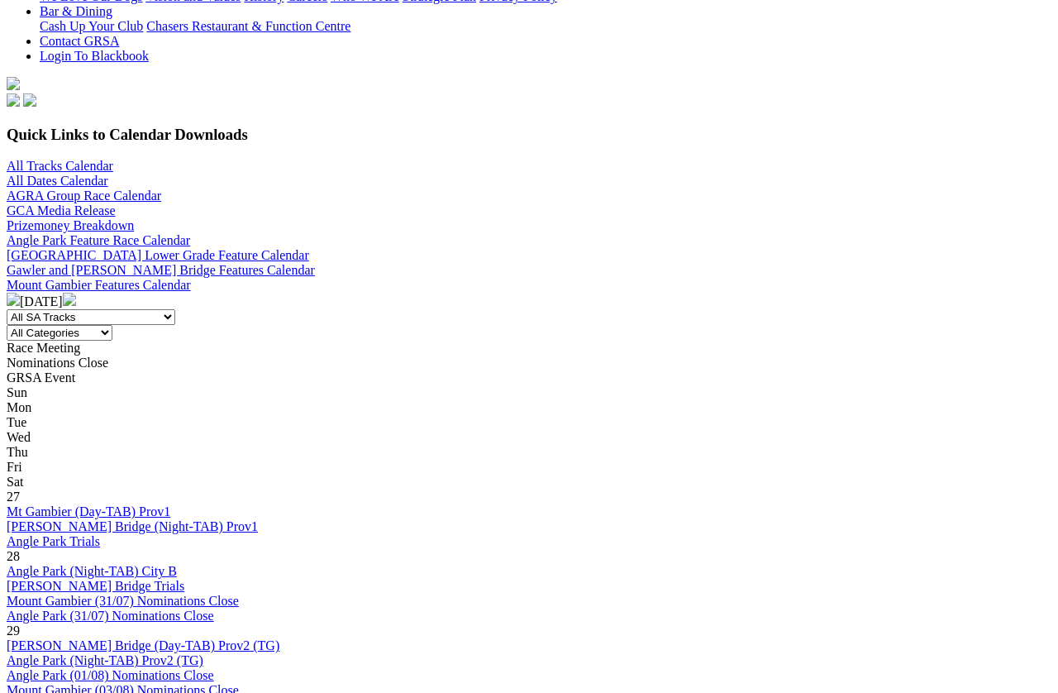  Describe the element at coordinates (53, 541) in the screenshot. I see `a: Angle Park Trials` at that location.